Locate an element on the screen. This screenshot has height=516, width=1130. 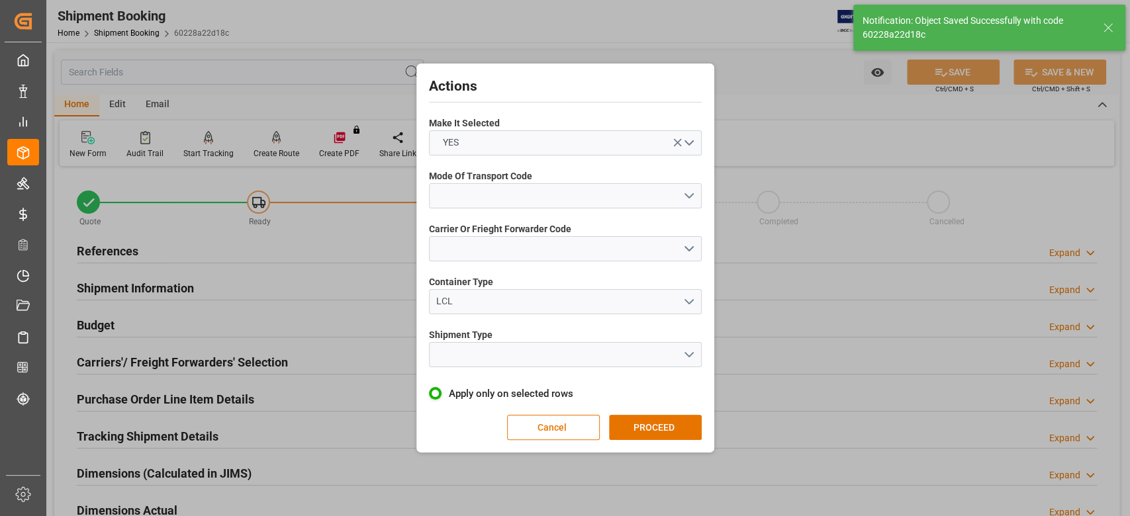
span: Make It Selected is located at coordinates (464, 123).